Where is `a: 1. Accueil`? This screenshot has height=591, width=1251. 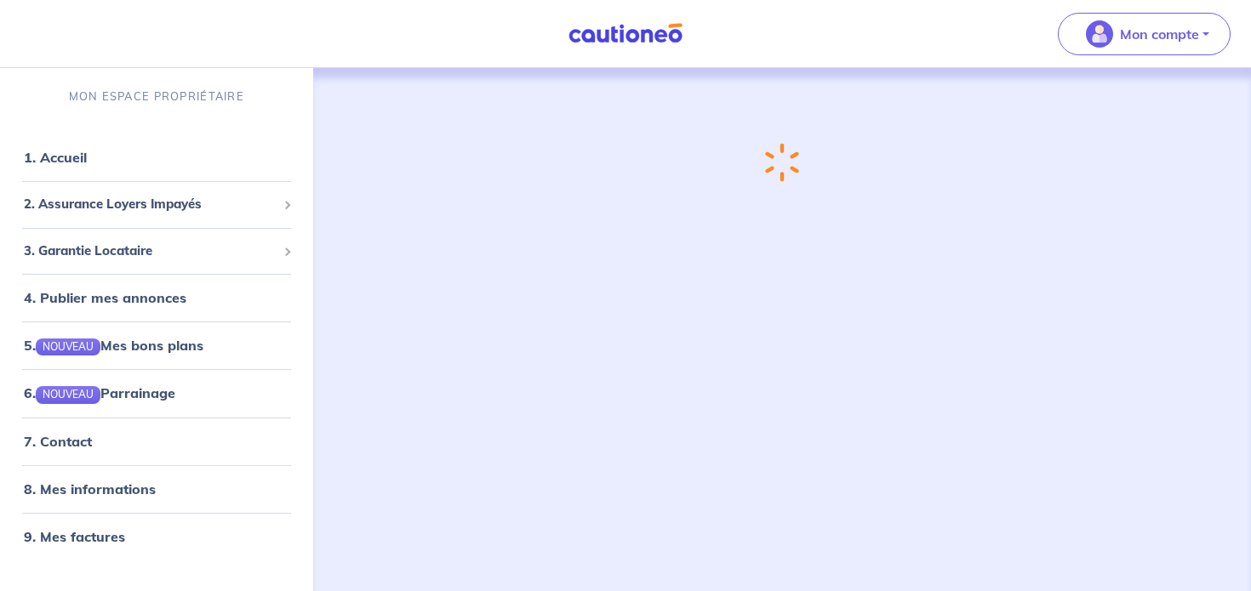
a: 1. Accueil is located at coordinates (55, 157).